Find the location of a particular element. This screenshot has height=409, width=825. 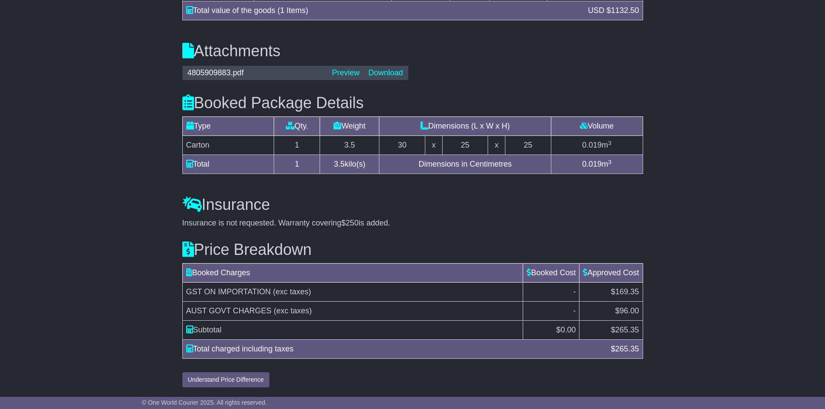

h3: Booked Package Details is located at coordinates (413, 103).